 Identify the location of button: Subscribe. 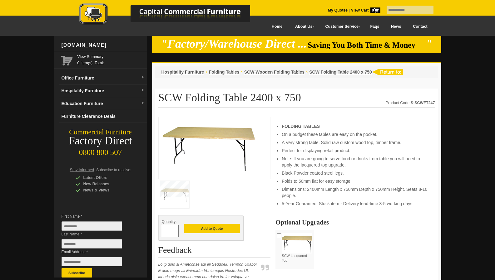
(77, 273).